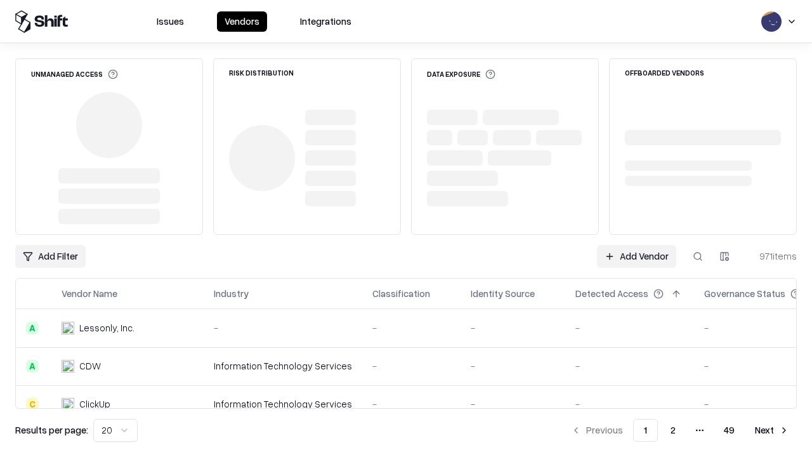 The width and height of the screenshot is (812, 457). Describe the element at coordinates (94, 403) in the screenshot. I see `div: ClickUp` at that location.